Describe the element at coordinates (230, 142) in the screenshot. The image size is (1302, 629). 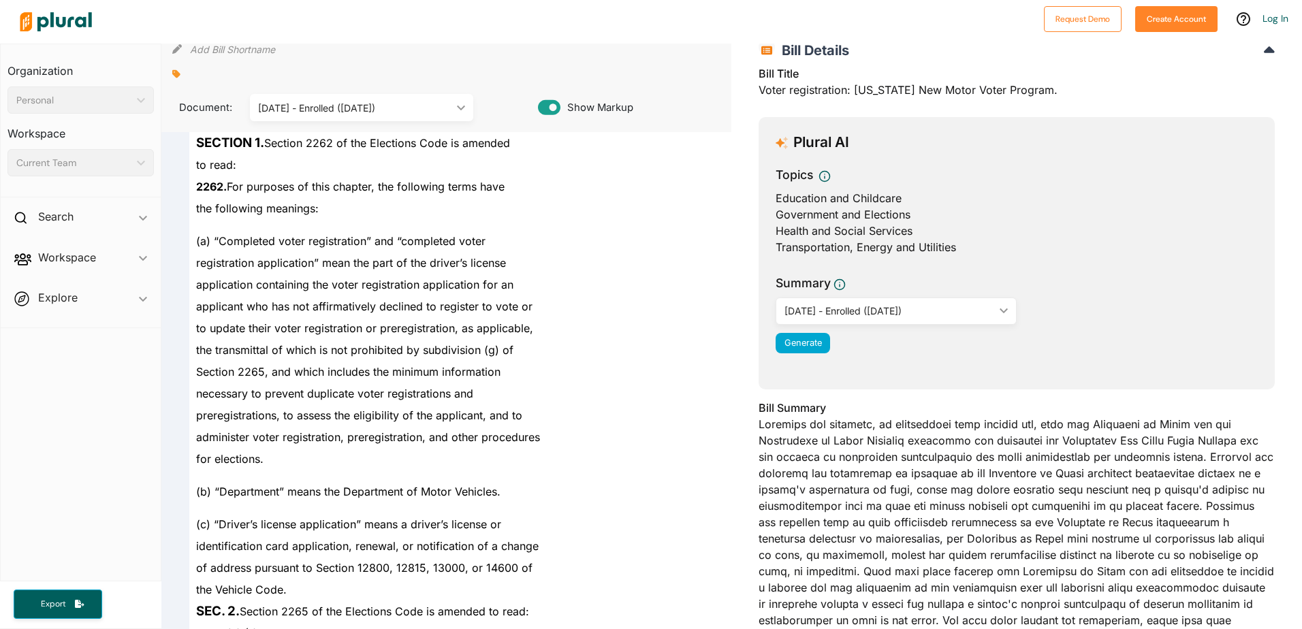
I see `strong: SECTION 1.` at that location.